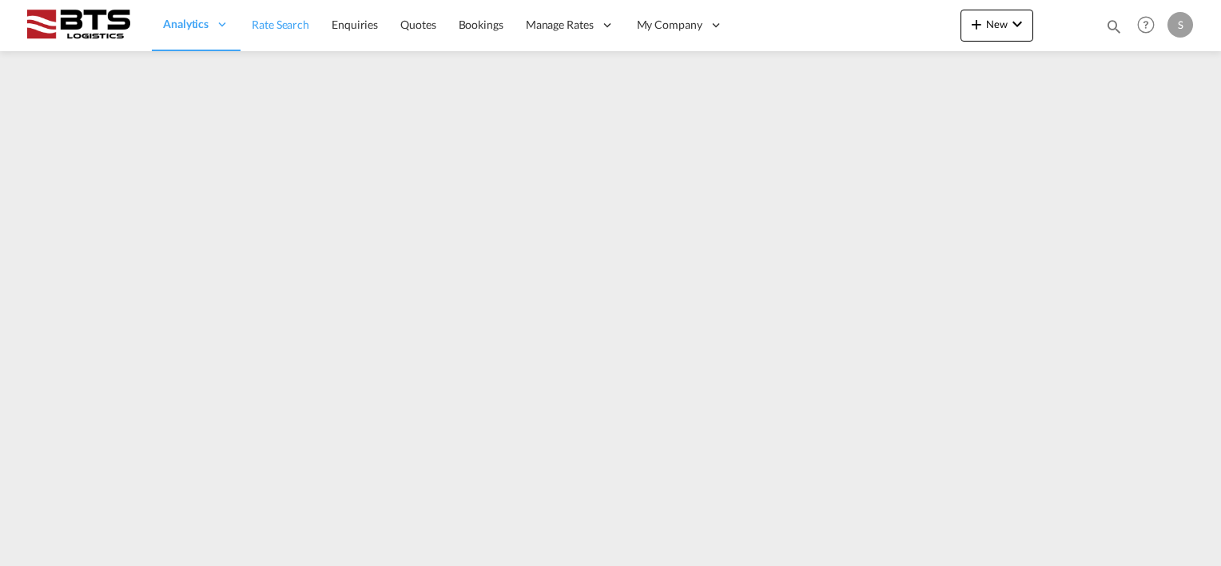 The height and width of the screenshot is (566, 1221). I want to click on span: Help, so click(1146, 25).